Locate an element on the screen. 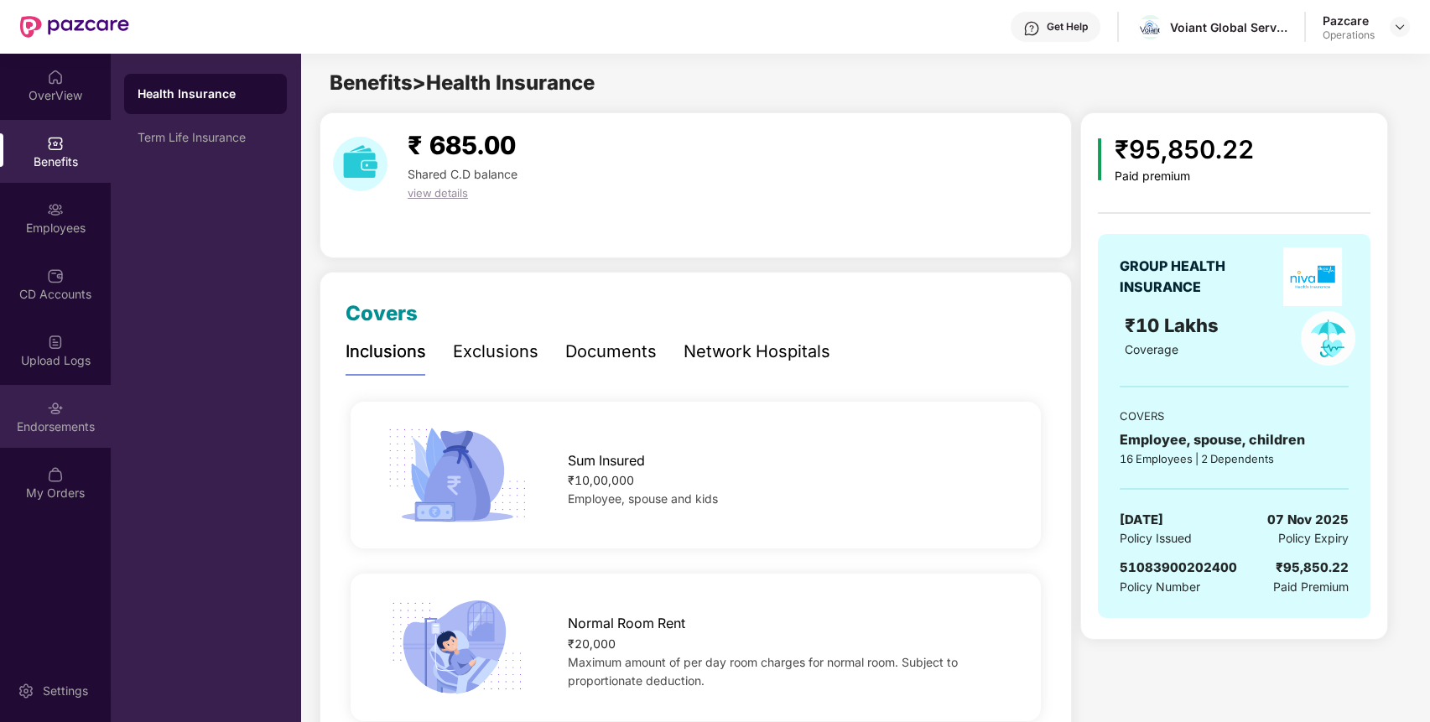 This screenshot has height=722, width=1430. img: download is located at coordinates (360, 164).